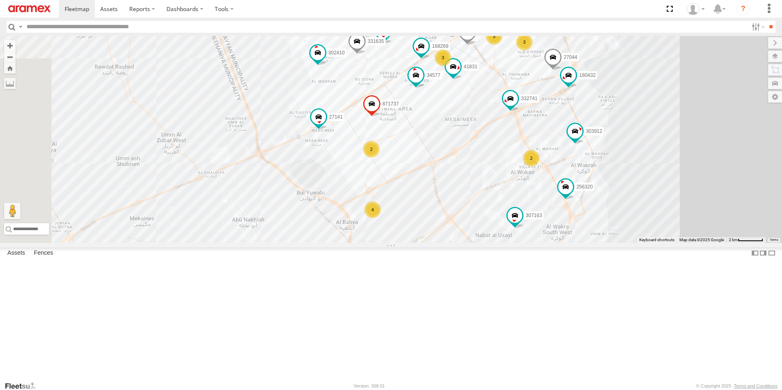  Describe the element at coordinates (529, 99) in the screenshot. I see `span: 332741` at that location.